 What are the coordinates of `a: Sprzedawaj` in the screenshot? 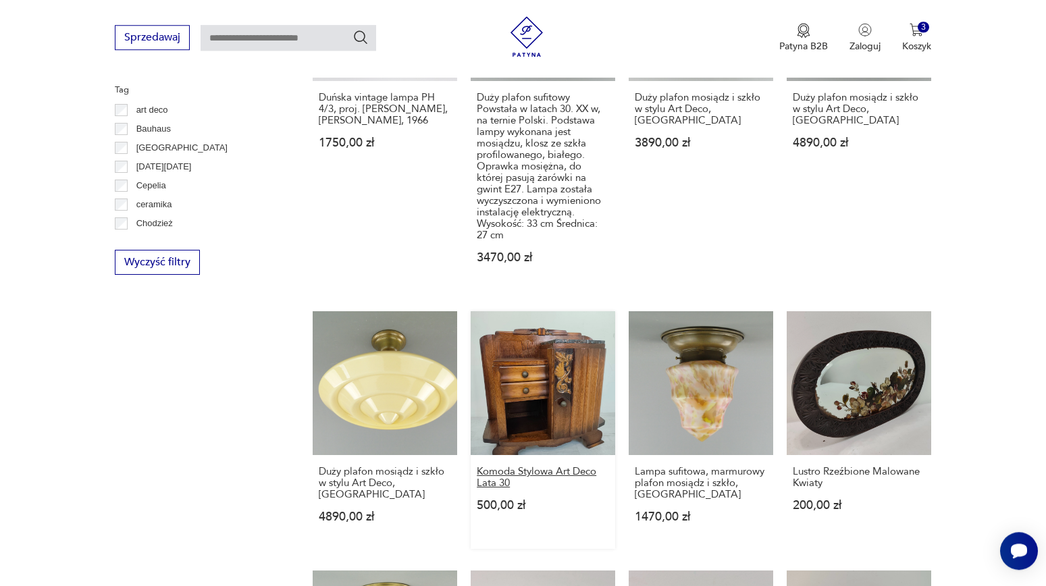 It's located at (152, 38).